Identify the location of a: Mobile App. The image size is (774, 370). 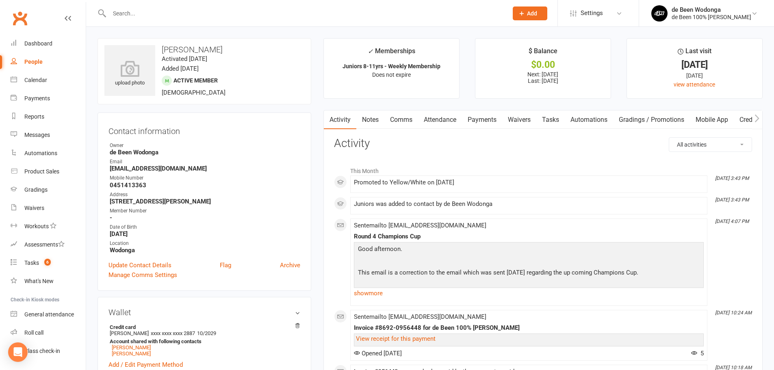
(712, 120).